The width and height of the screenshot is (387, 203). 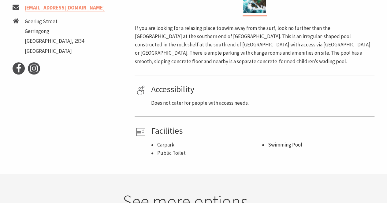 What do you see at coordinates (261, 131) in the screenshot?
I see `h4: Facilities` at bounding box center [261, 131].